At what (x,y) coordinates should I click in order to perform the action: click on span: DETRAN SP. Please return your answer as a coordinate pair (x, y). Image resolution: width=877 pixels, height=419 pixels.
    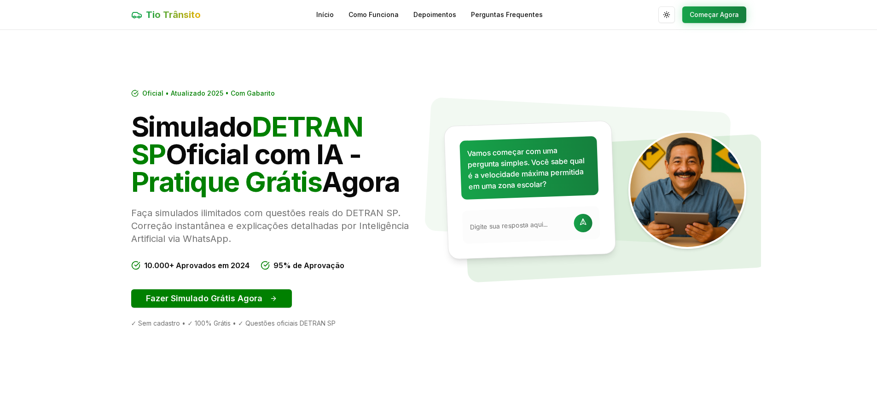
    Looking at the image, I should click on (247, 140).